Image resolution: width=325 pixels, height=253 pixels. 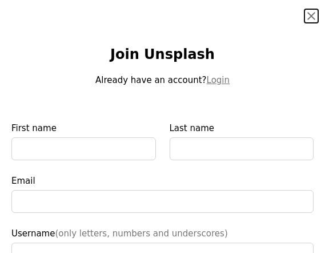 What do you see at coordinates (218, 80) in the screenshot?
I see `button: Login` at bounding box center [218, 80].